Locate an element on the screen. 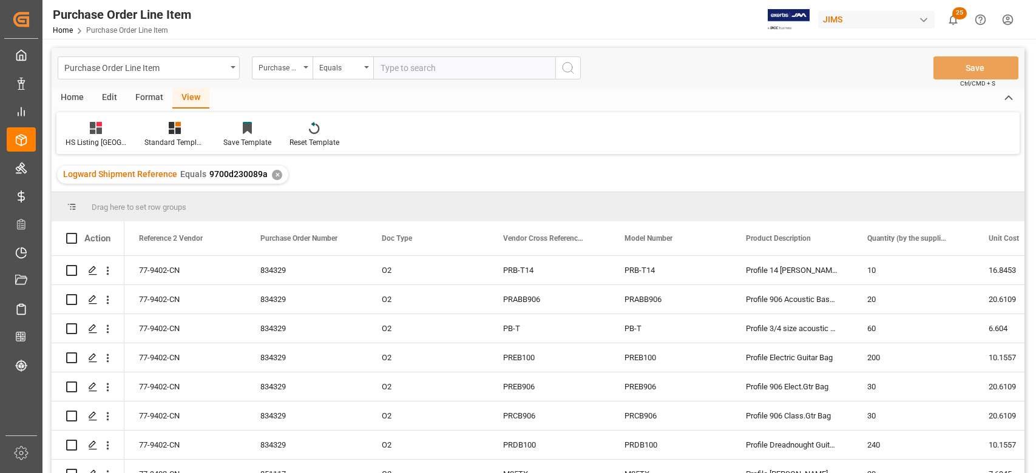 The image size is (1036, 473). span: Model Number is located at coordinates (648, 238).